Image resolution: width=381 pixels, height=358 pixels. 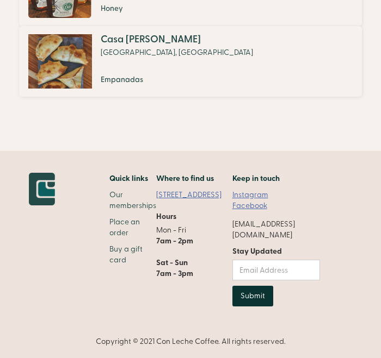 What do you see at coordinates (250, 206) in the screenshot?
I see `a: Facebook` at bounding box center [250, 206].